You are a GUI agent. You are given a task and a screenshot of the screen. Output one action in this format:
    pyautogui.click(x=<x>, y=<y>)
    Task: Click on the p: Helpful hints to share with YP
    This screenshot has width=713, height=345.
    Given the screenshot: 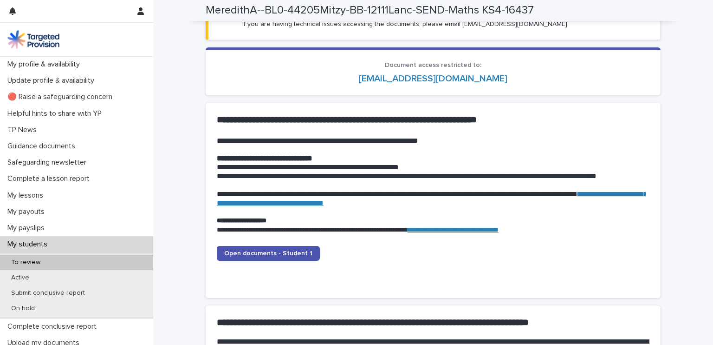 What is the action you would take?
    pyautogui.click(x=56, y=113)
    